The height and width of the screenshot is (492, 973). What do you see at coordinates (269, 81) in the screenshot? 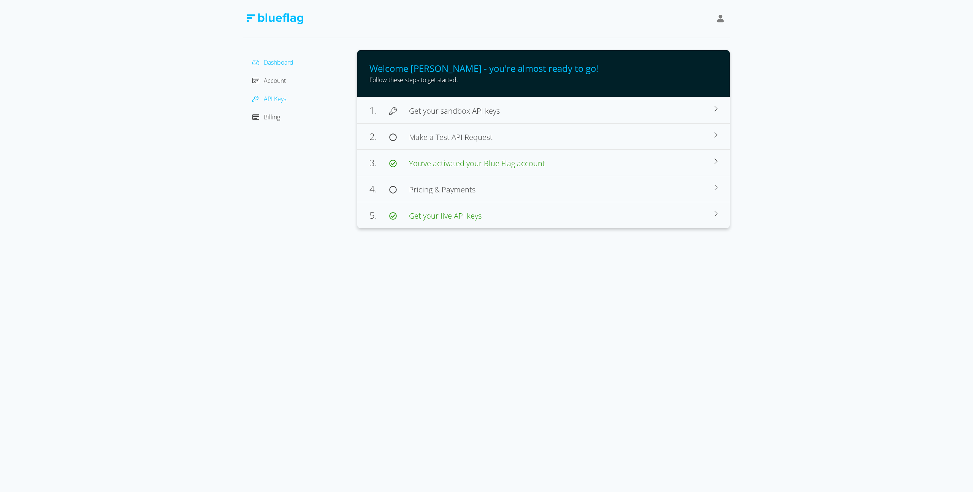
I see `a: Account` at bounding box center [269, 81].